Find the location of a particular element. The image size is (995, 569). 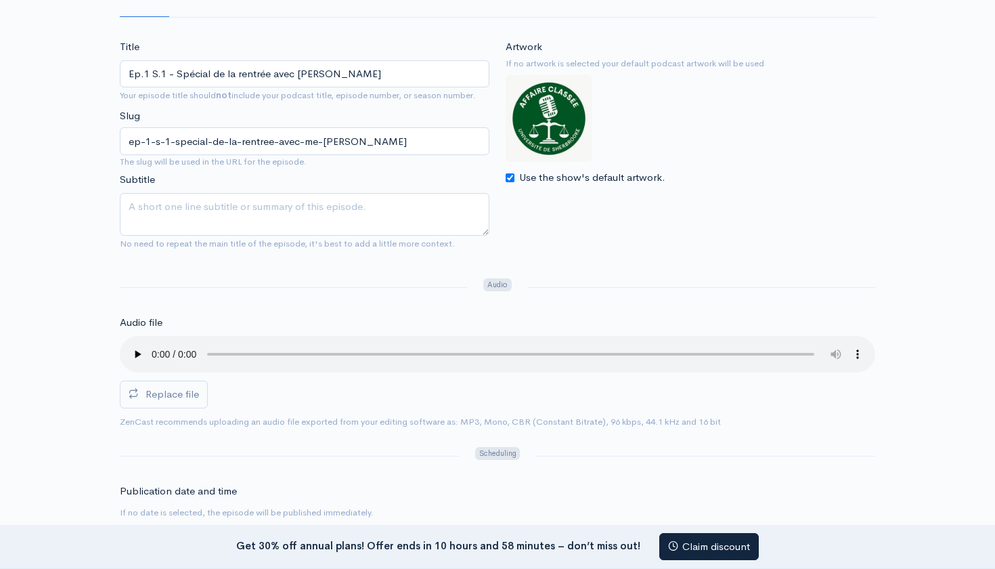

label: Subtitle is located at coordinates (137, 179).